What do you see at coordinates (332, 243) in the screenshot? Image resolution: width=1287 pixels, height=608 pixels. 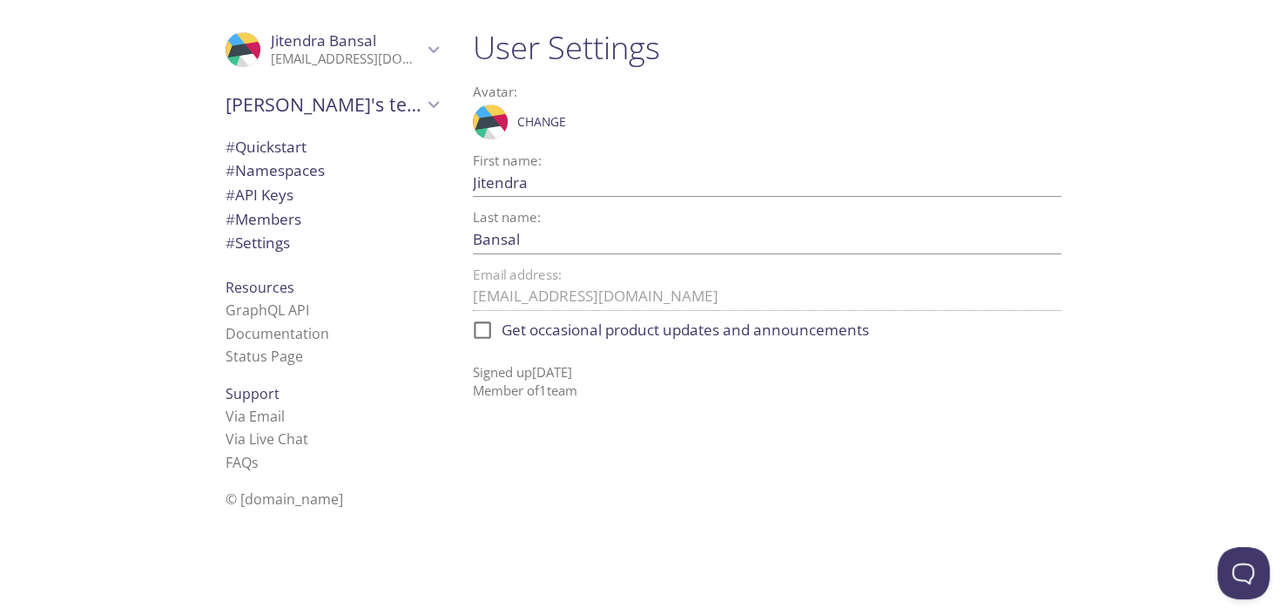 I see `div: Team Settings` at bounding box center [332, 243].